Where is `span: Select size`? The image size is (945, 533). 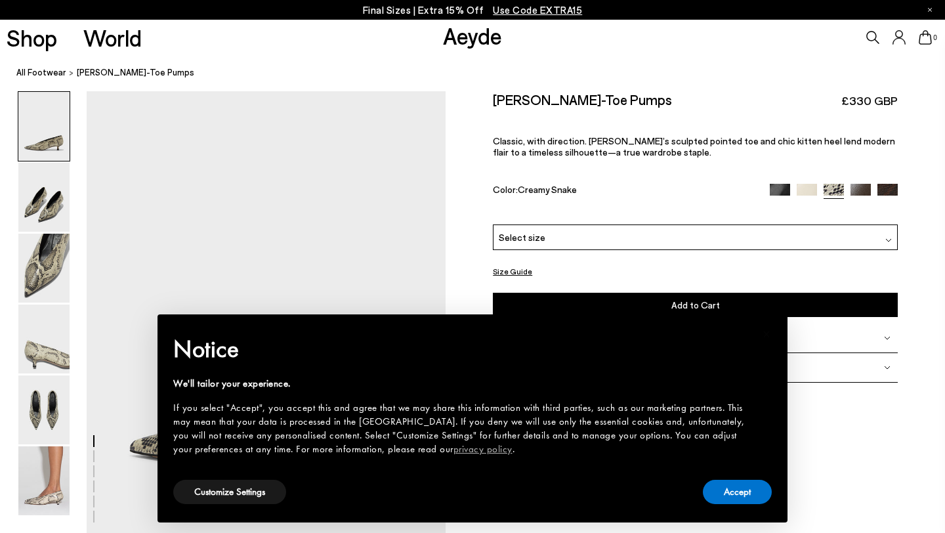
span: Select size is located at coordinates (522, 237).